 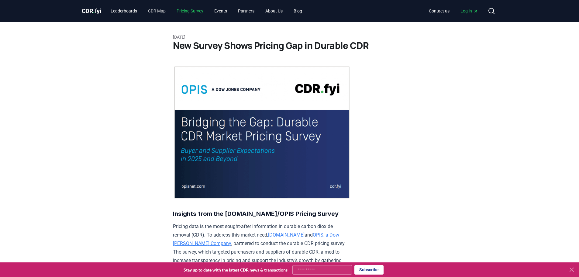 I want to click on a: Partners, so click(x=246, y=11).